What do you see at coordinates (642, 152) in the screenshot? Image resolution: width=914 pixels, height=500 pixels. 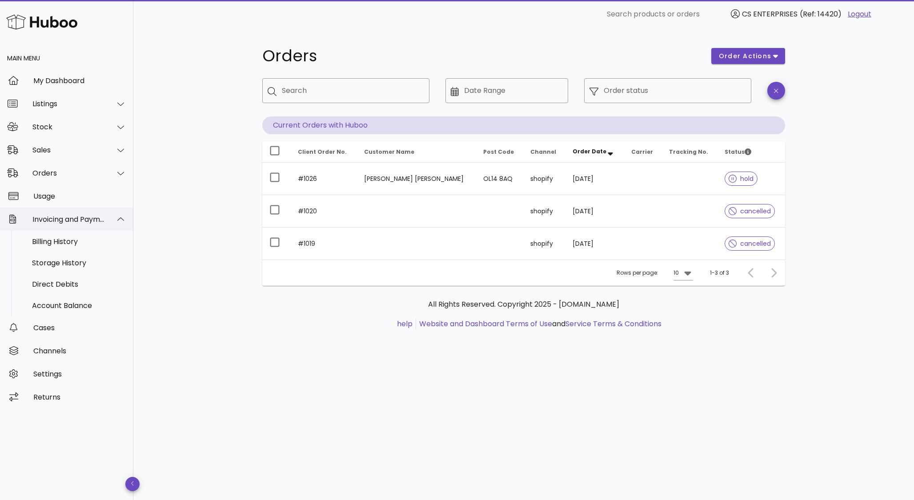 I see `span: Carrier` at bounding box center [642, 152].